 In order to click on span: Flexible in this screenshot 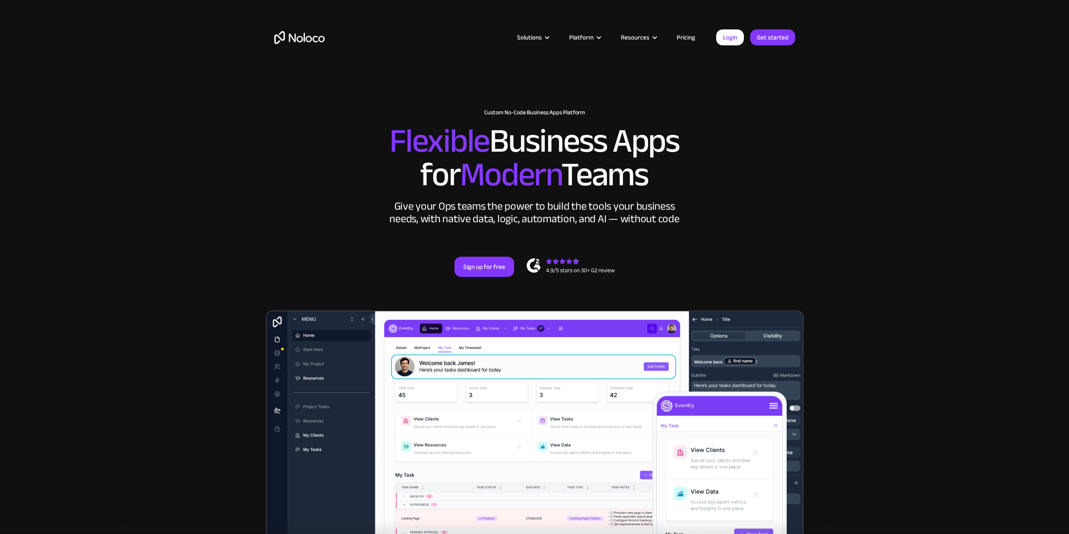, I will do `click(439, 141)`.